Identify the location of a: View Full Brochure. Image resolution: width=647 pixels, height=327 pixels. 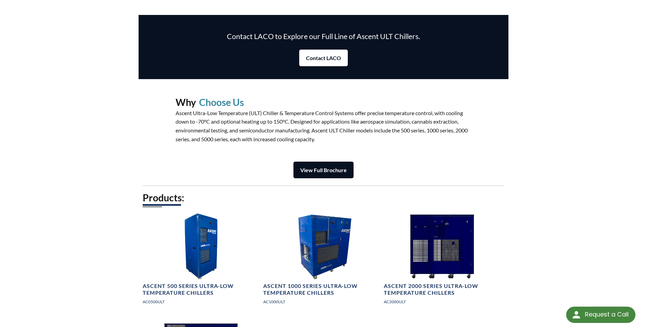
(323, 170).